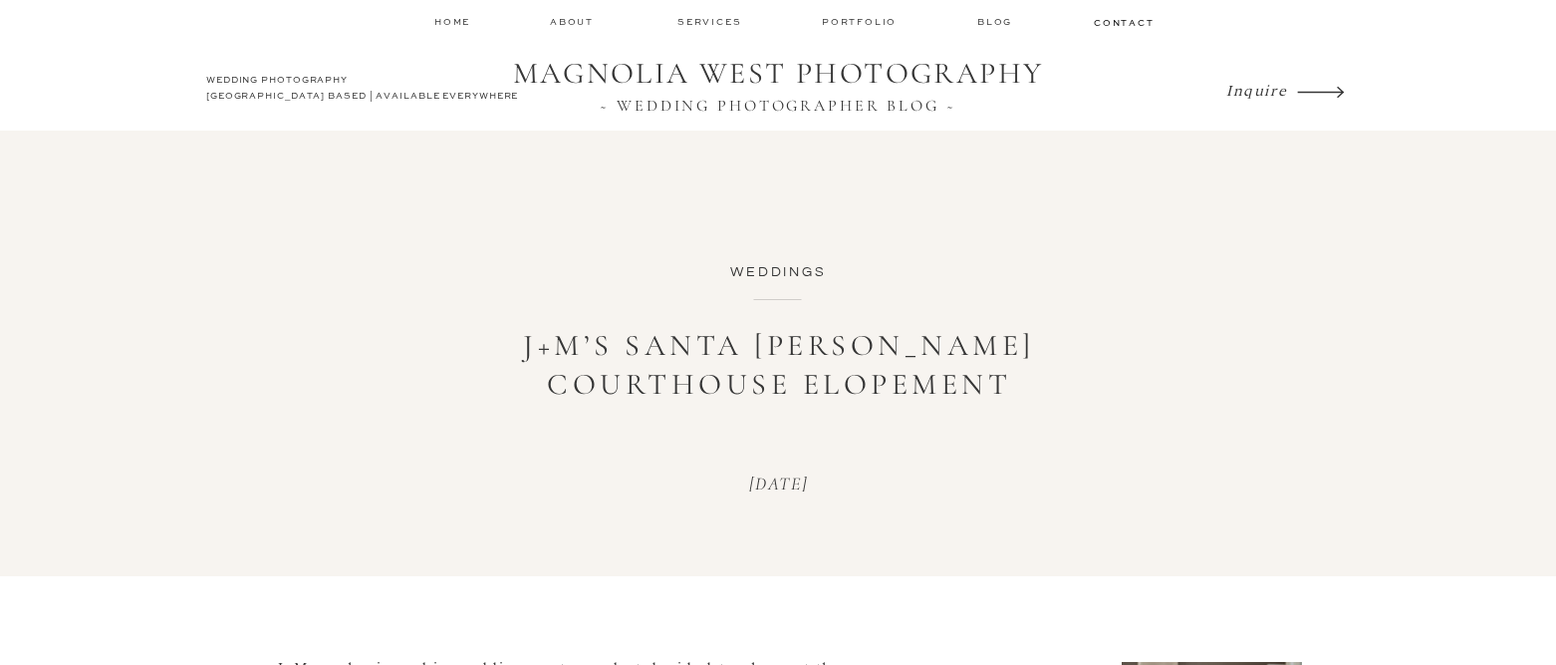 The width and height of the screenshot is (1556, 665). Describe the element at coordinates (778, 106) in the screenshot. I see `h1: ~ WEDDING PHOTOGRAPHER BLOG ~` at that location.